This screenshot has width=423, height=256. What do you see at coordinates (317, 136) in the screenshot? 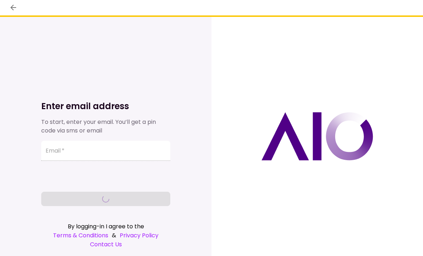
I see `img: AIO logo` at bounding box center [317, 136].